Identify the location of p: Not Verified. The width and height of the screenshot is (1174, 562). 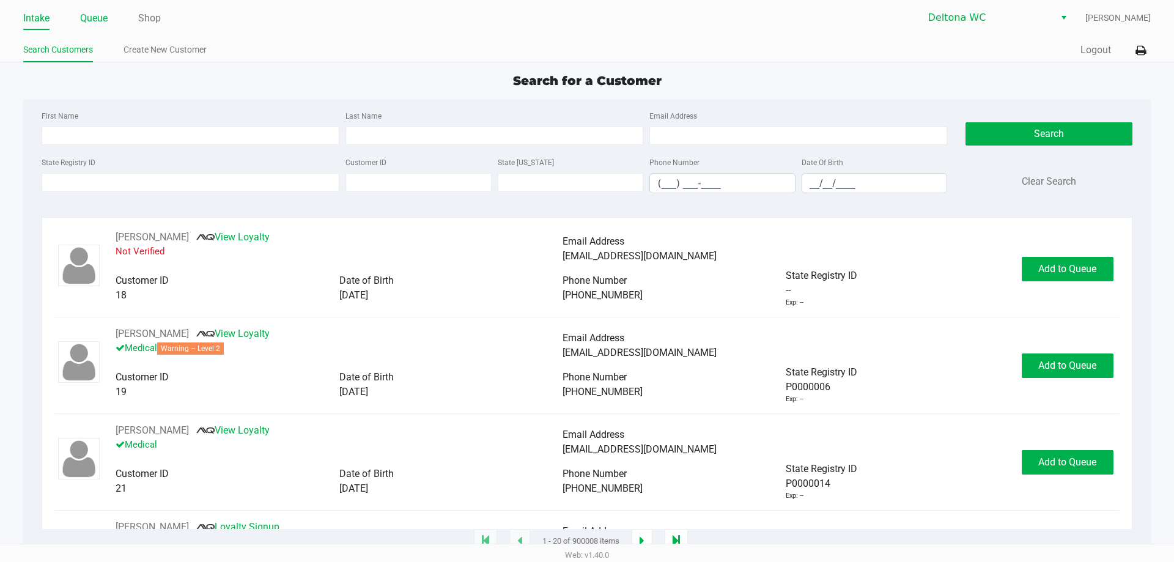
(339, 251).